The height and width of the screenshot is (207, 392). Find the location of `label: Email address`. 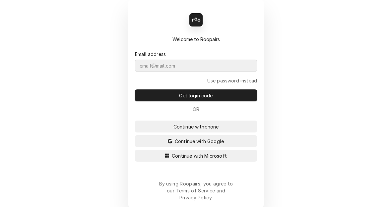

label: Email address is located at coordinates (150, 54).